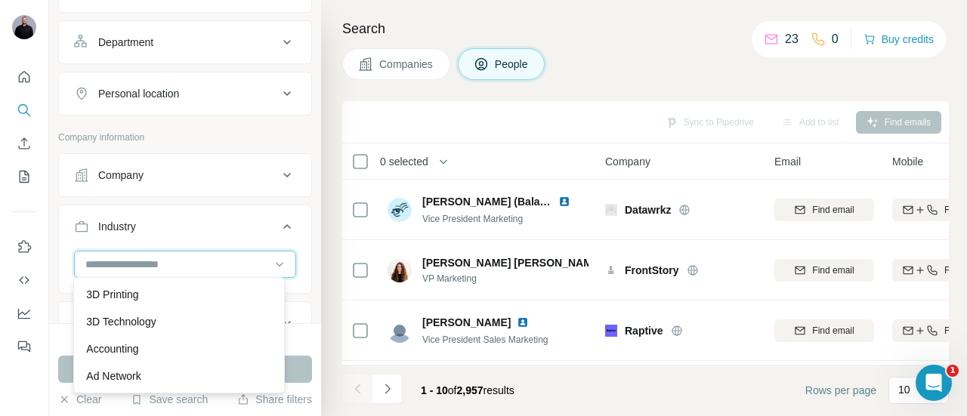  I want to click on span: Companies, so click(407, 64).